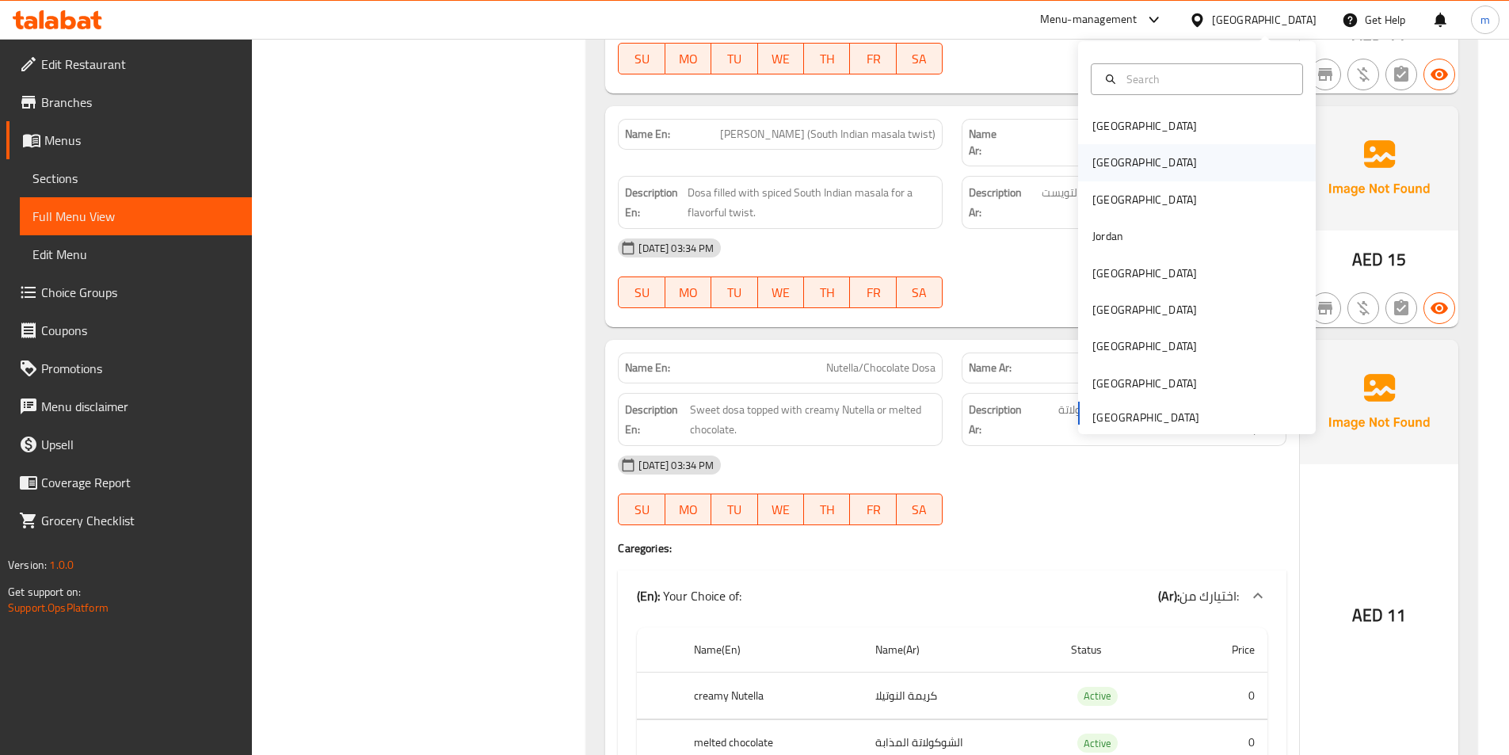  I want to click on th: creamy Nutella, so click(771, 695).